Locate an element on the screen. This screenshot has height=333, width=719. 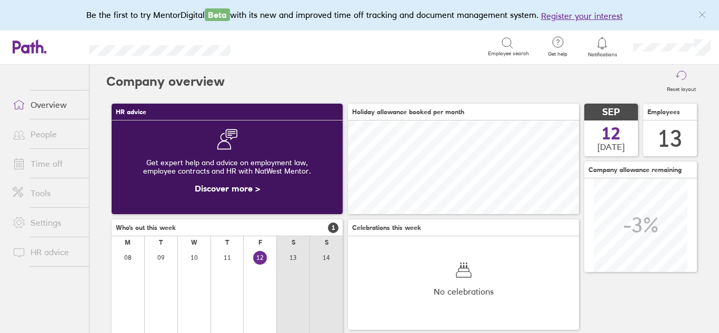
span: Holiday allowance booked per month is located at coordinates (408, 112).